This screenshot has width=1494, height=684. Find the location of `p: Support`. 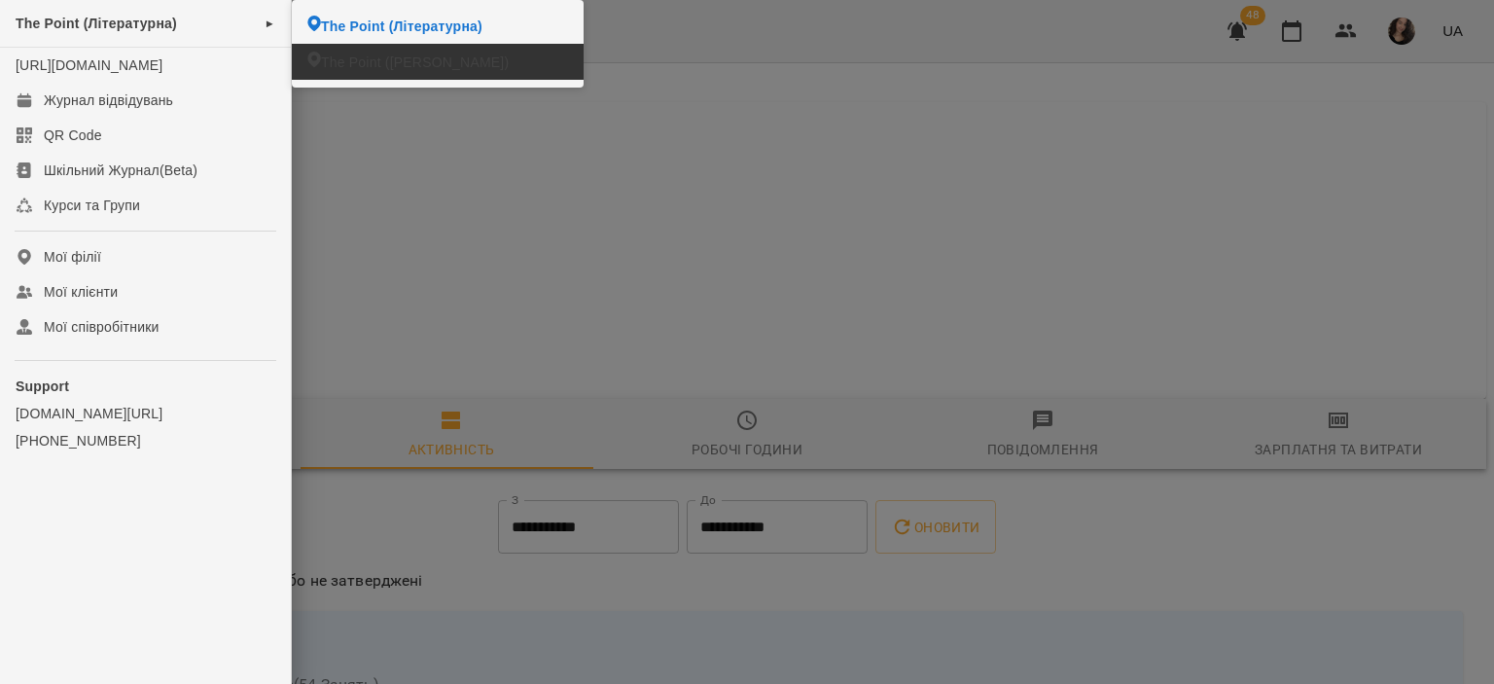

p: Support is located at coordinates (145, 386).